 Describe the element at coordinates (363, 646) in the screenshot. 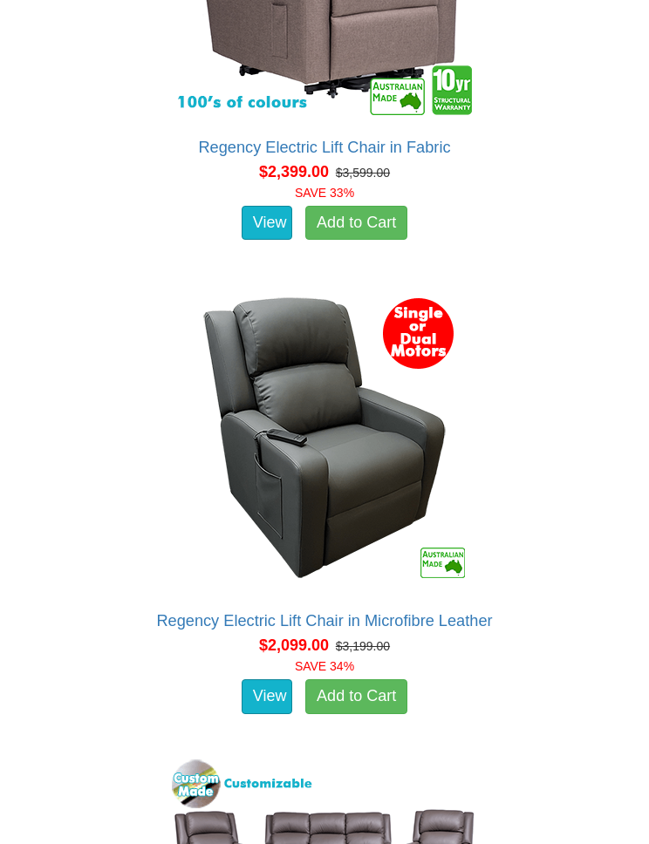

I see `del: $3,199.00` at that location.